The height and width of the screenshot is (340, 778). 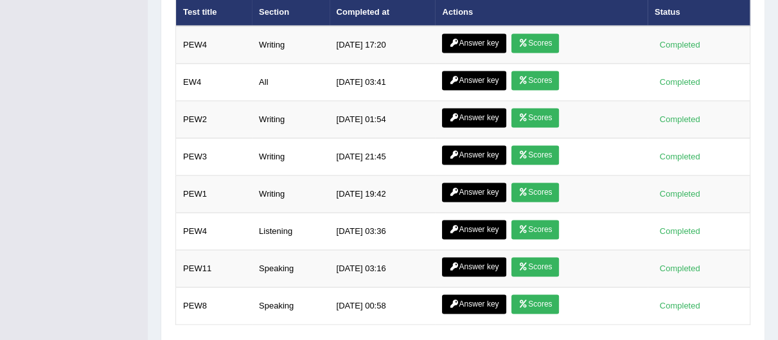 What do you see at coordinates (290, 82) in the screenshot?
I see `td: All` at bounding box center [290, 82].